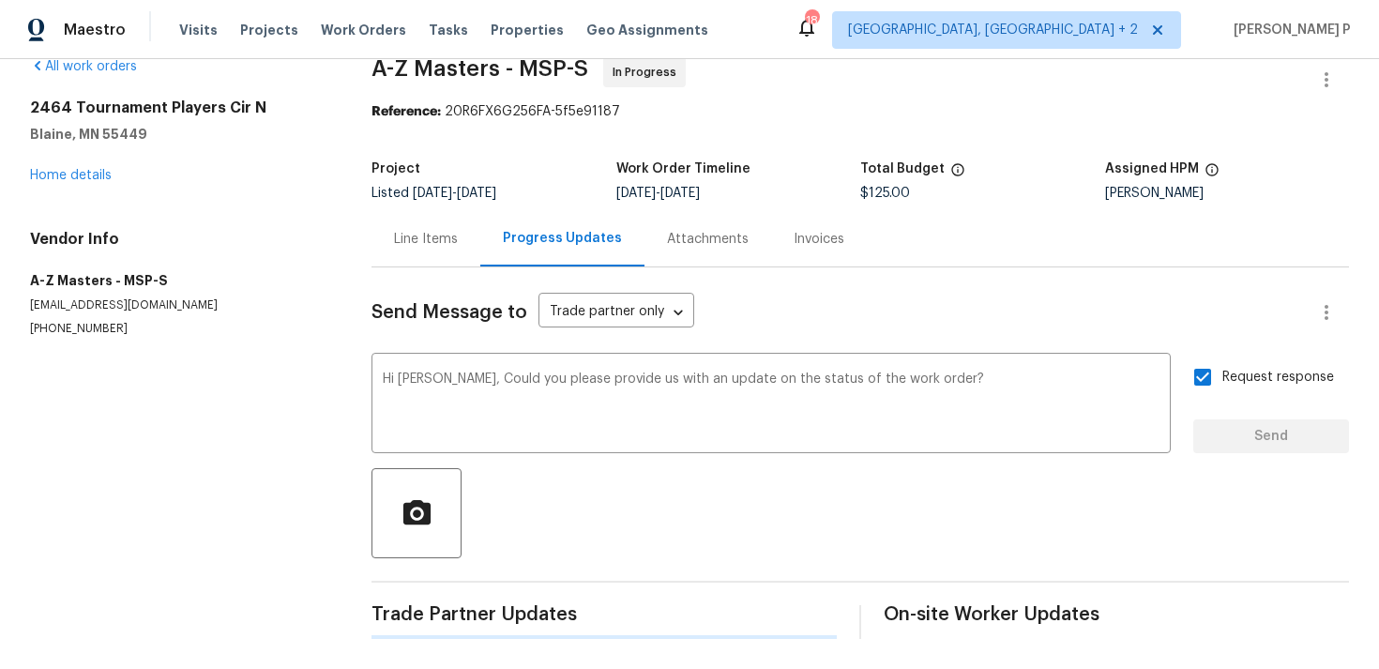  I want to click on div: Invoices, so click(819, 239).